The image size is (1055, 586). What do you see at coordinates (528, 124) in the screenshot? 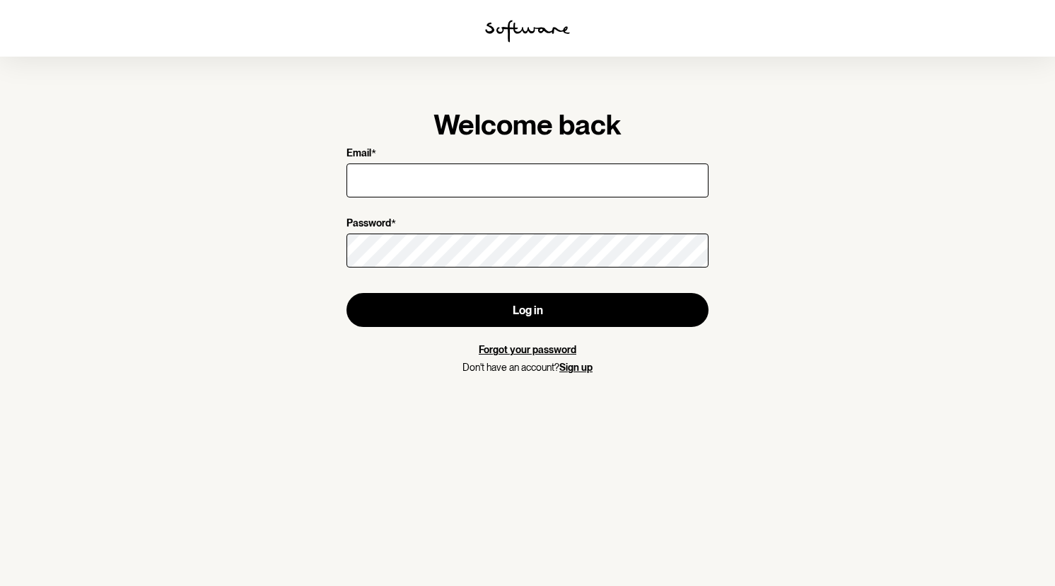
I see `h1: Welcome back` at bounding box center [528, 124].